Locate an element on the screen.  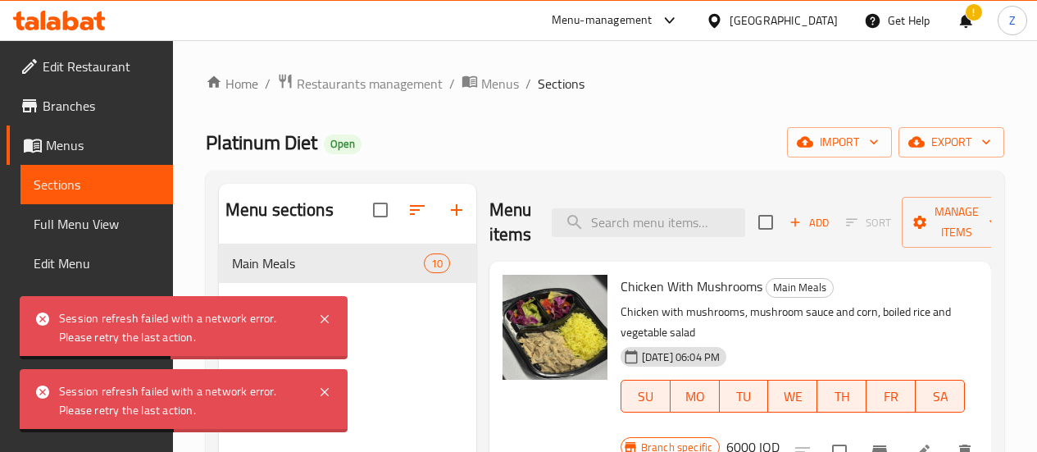
span: Chicken With Mushrooms is located at coordinates (691, 286).